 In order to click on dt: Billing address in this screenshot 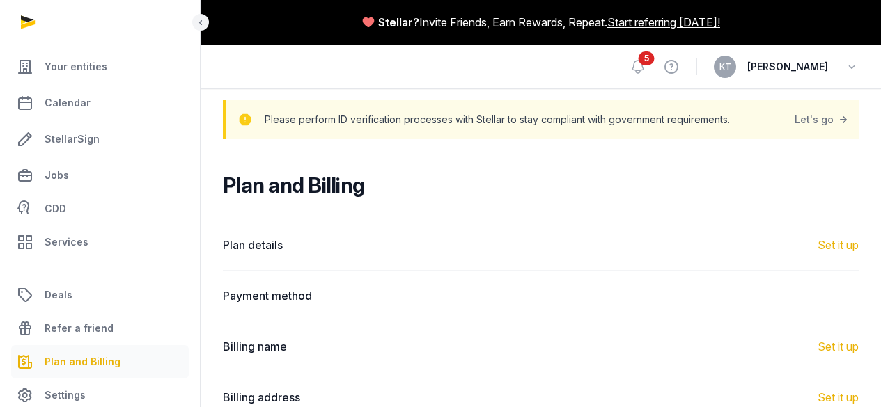, I will do `click(298, 398)`.